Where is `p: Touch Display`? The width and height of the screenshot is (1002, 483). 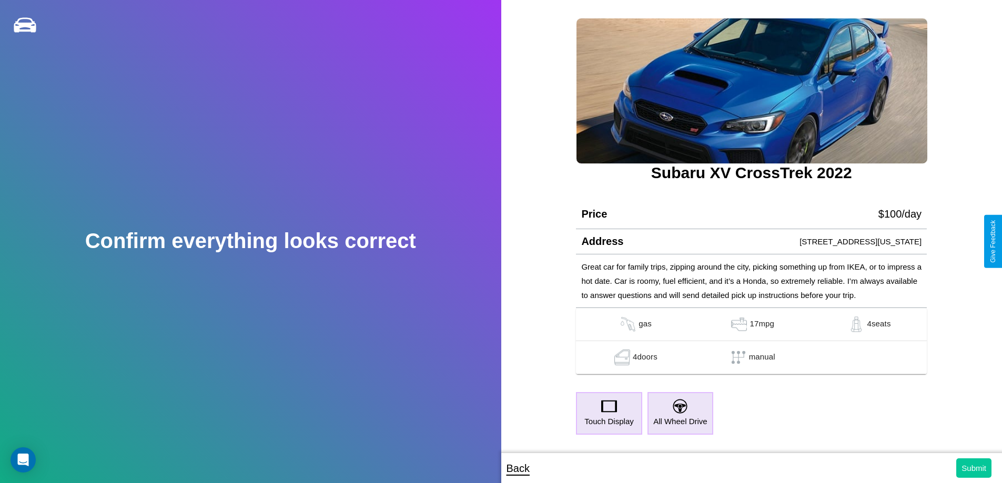 p: Touch Display is located at coordinates (609, 421).